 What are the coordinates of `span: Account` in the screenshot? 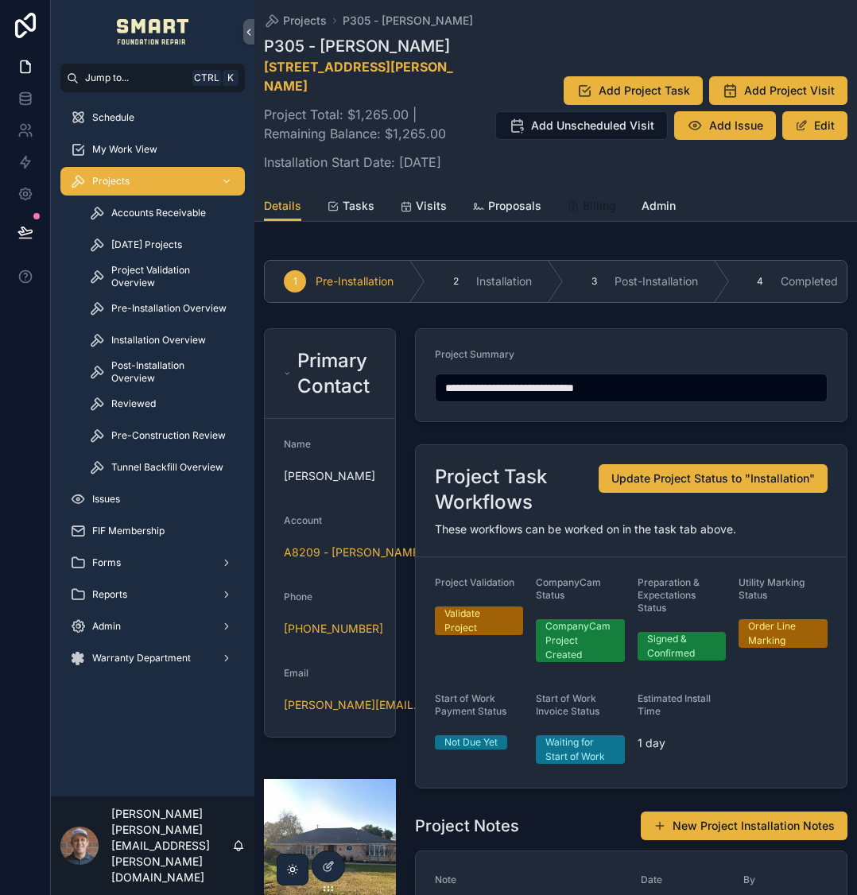 It's located at (303, 520).